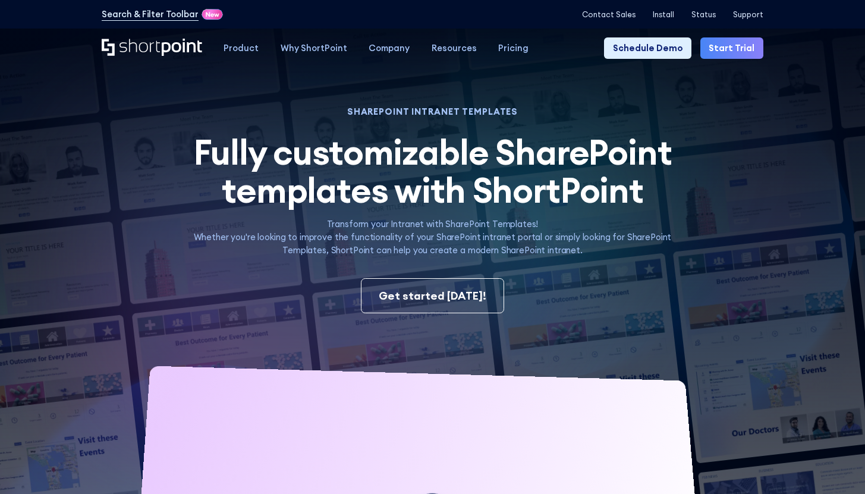  What do you see at coordinates (314, 48) in the screenshot?
I see `a: Why ShortPoint` at bounding box center [314, 48].